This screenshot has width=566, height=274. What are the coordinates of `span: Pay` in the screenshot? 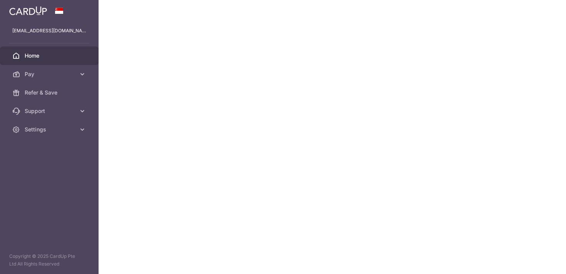 It's located at (50, 74).